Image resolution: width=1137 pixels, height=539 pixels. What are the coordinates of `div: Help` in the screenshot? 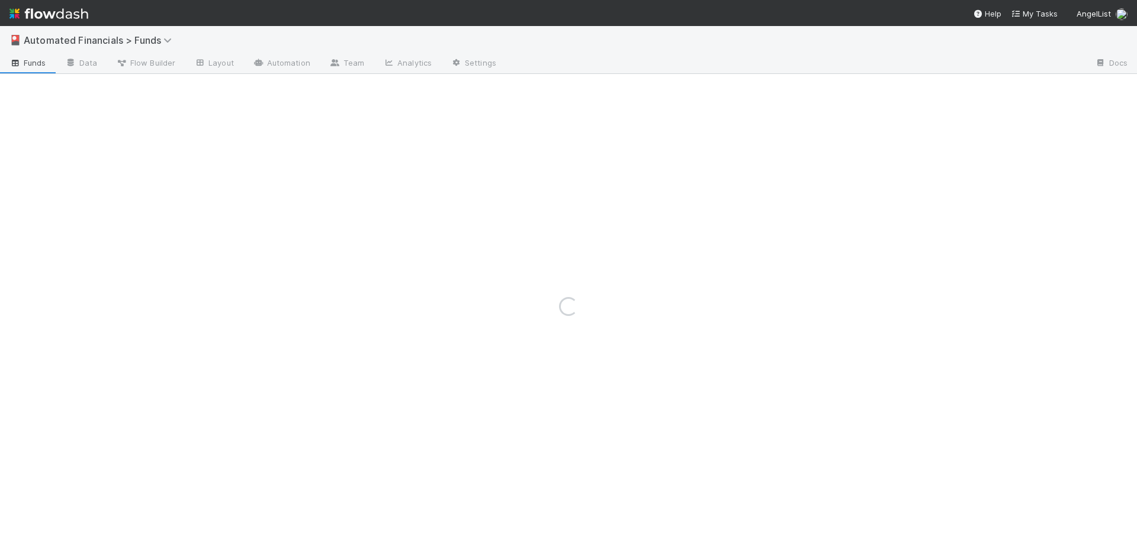 It's located at (987, 14).